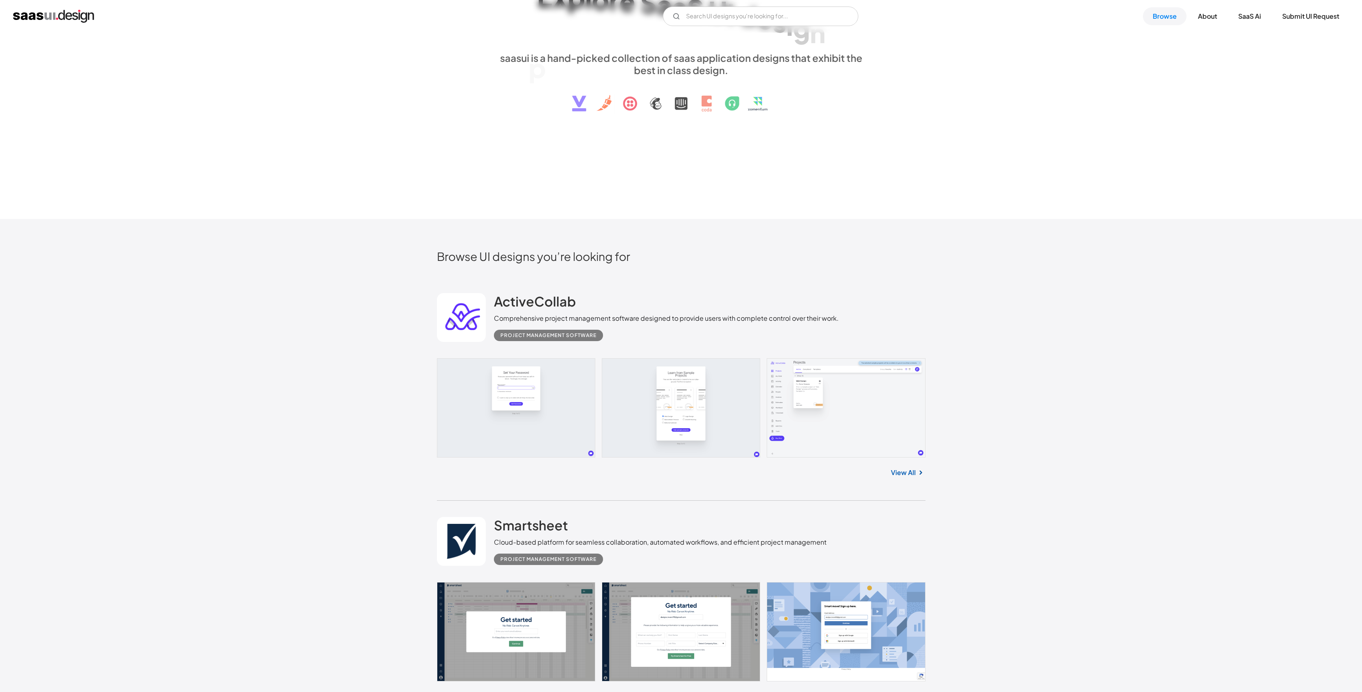 Image resolution: width=1362 pixels, height=692 pixels. What do you see at coordinates (801, 29) in the screenshot?
I see `div: g` at bounding box center [801, 29].